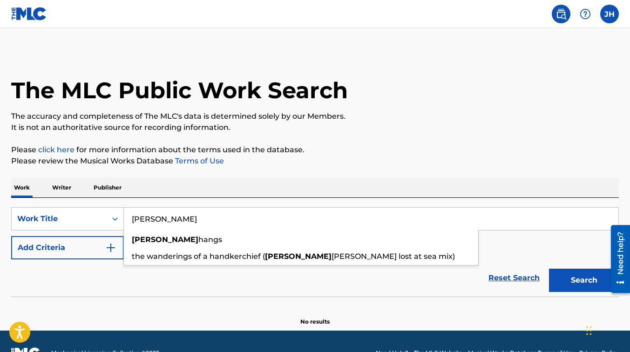  Describe the element at coordinates (610, 14) in the screenshot. I see `div: User Menu` at that location.